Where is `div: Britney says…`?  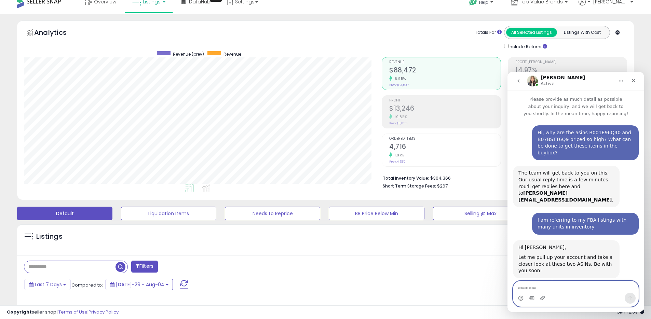 div: Britney says… is located at coordinates (68, 195).